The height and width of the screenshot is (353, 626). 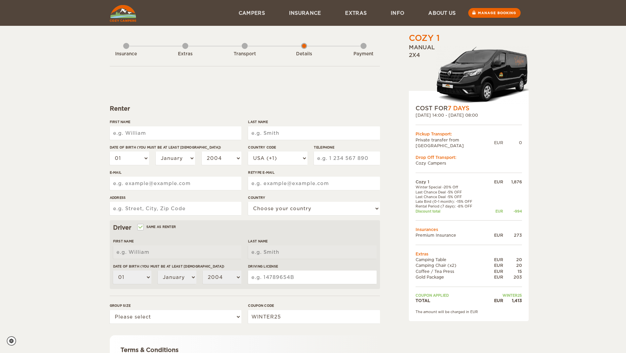 What do you see at coordinates (314, 306) in the screenshot?
I see `label: Coupon code` at bounding box center [314, 306].